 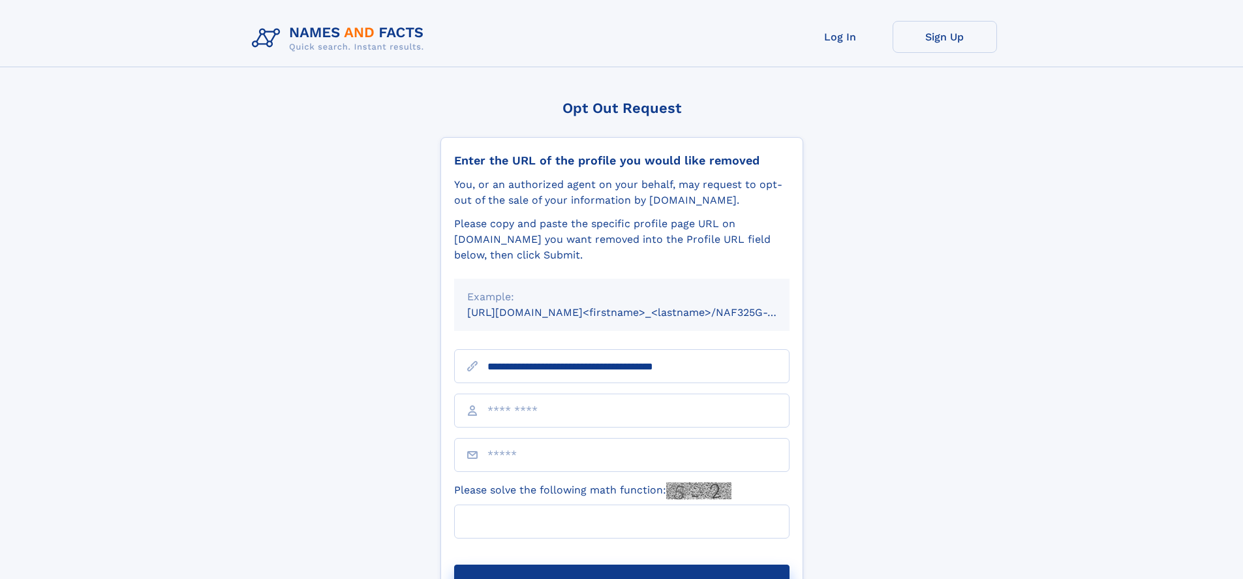 I want to click on div: Opt Out Request, so click(x=622, y=108).